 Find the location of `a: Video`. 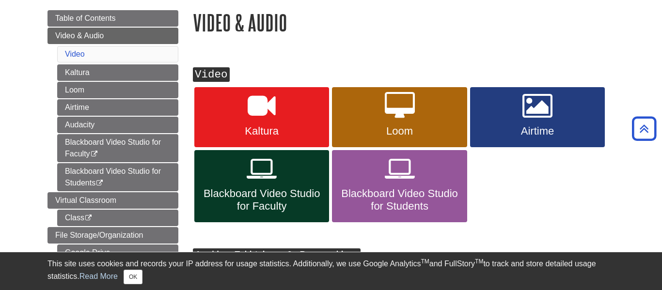

a: Video is located at coordinates (75, 54).